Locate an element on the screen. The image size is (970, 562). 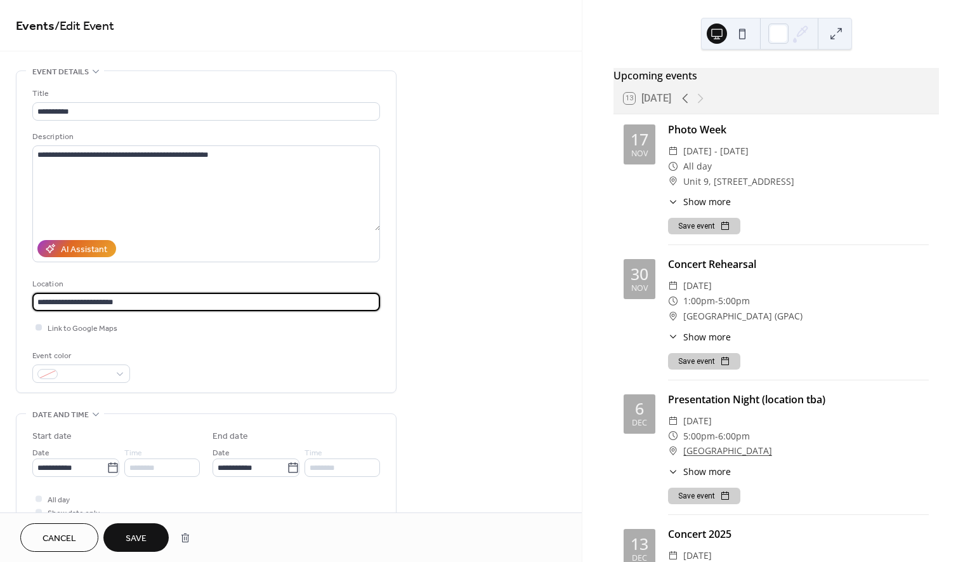
div: Start date is located at coordinates (52, 436).